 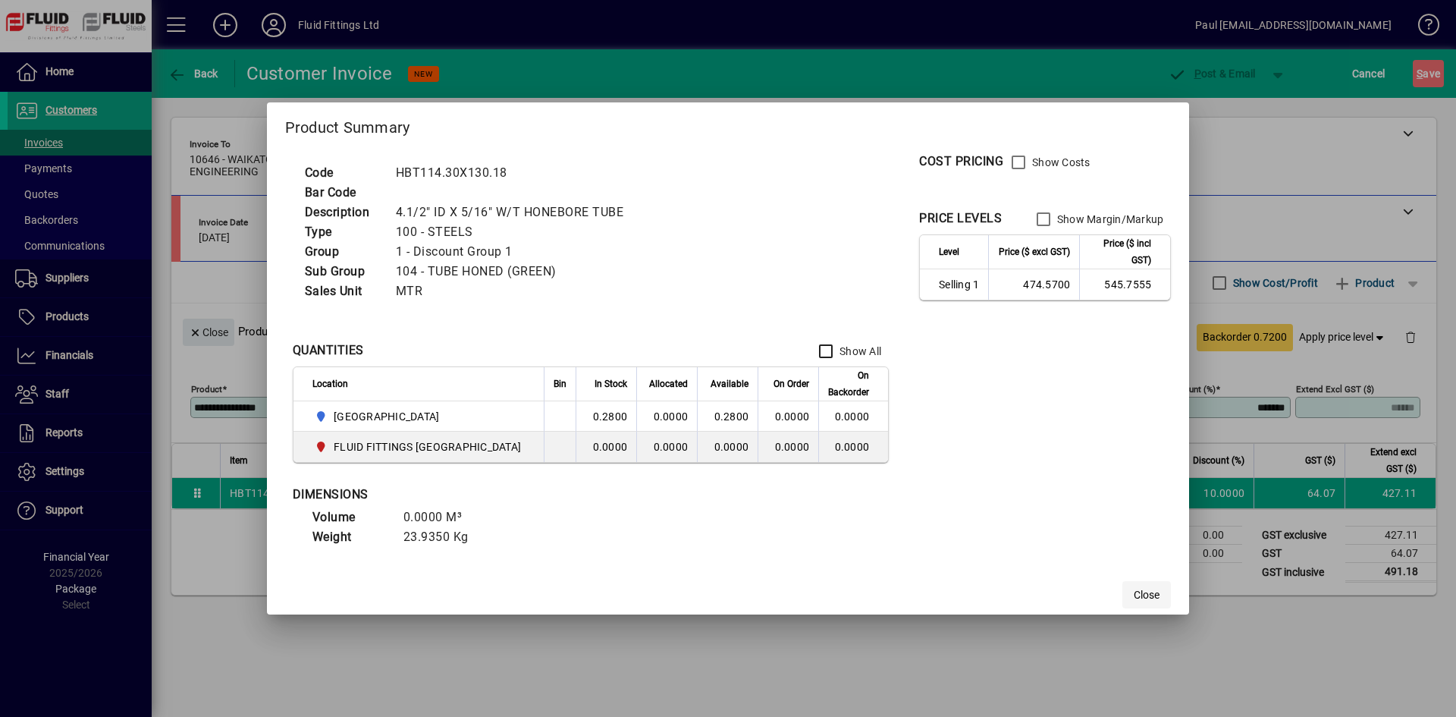 What do you see at coordinates (350, 537) in the screenshot?
I see `td: Weight` at bounding box center [350, 537].